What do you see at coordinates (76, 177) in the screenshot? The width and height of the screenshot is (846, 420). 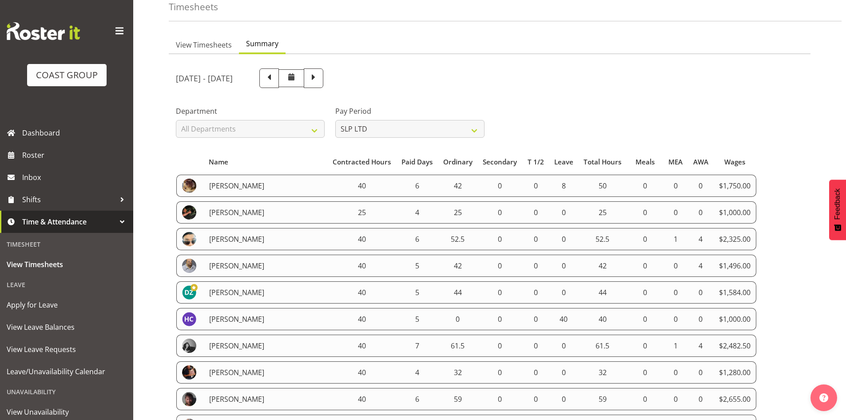 I see `span: Inbox` at bounding box center [76, 177].